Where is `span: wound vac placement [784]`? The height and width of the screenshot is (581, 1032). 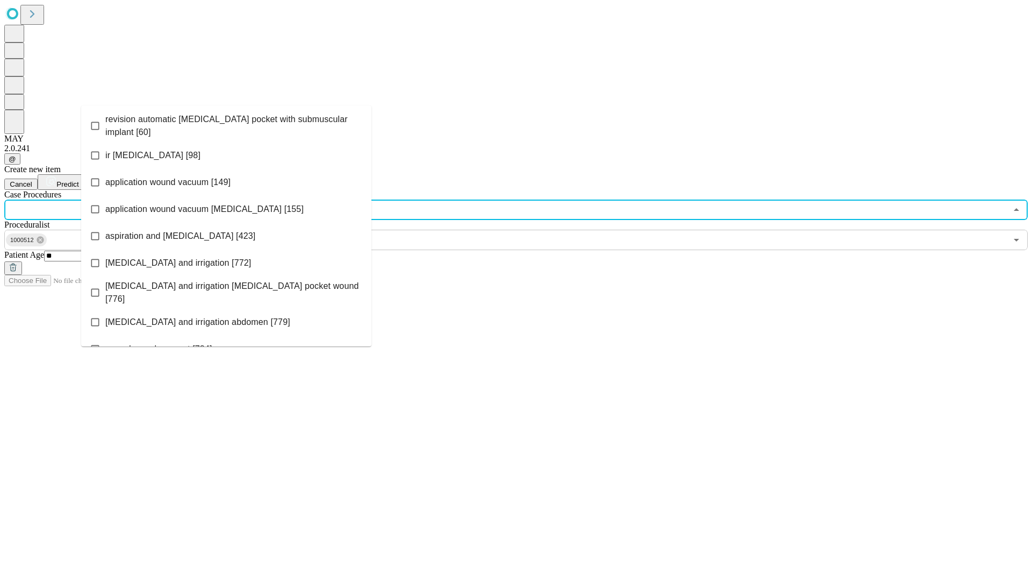 span: wound vac placement [784] is located at coordinates (159, 349).